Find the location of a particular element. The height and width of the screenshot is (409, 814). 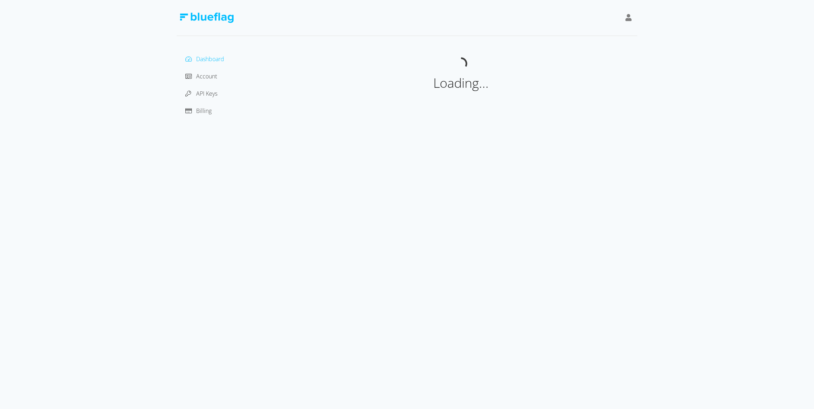

a: API Keys is located at coordinates (201, 94).